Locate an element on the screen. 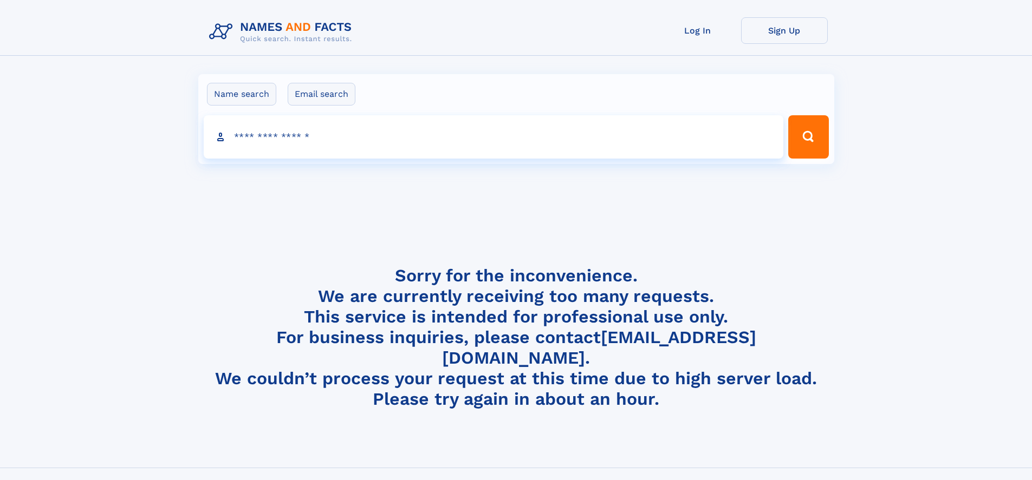 This screenshot has width=1032, height=480. a: Log In is located at coordinates (698, 30).